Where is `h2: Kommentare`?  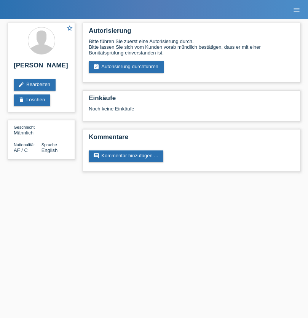
h2: Kommentare is located at coordinates (191, 139).